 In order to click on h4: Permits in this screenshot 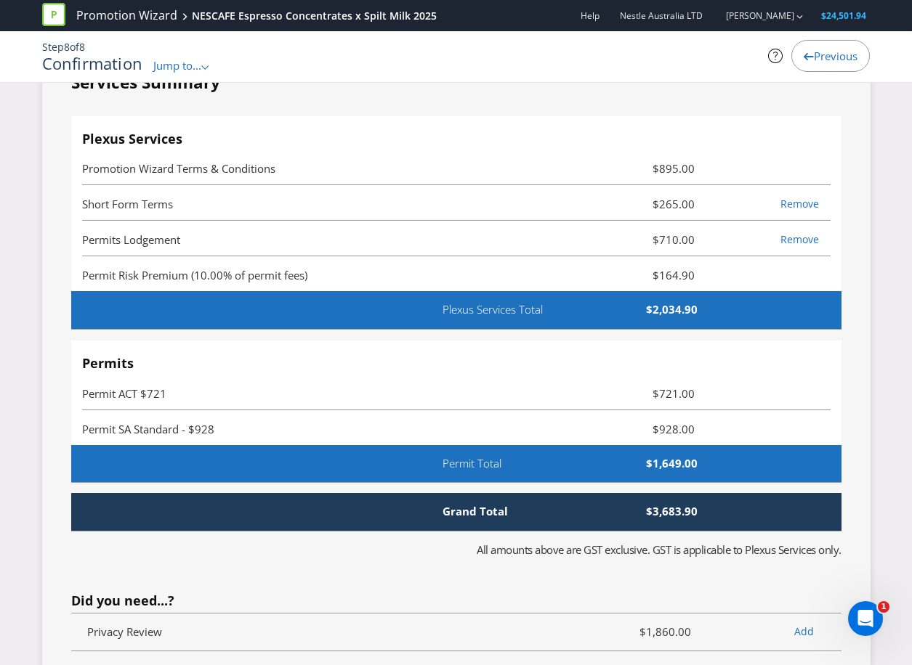, I will do `click(456, 364)`.